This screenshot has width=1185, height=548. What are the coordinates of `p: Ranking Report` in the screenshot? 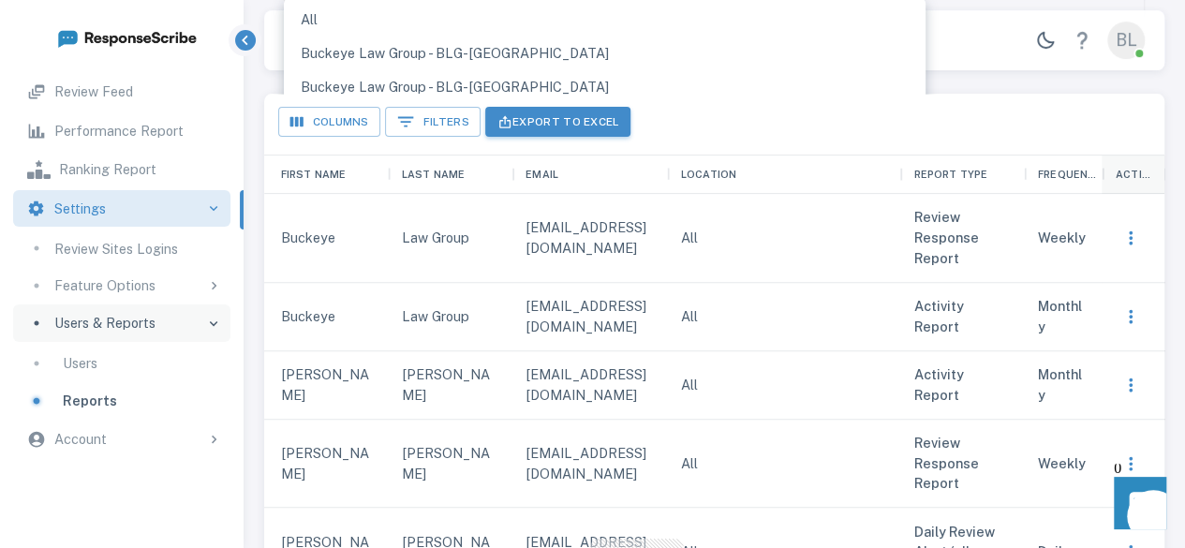 It's located at (108, 170).